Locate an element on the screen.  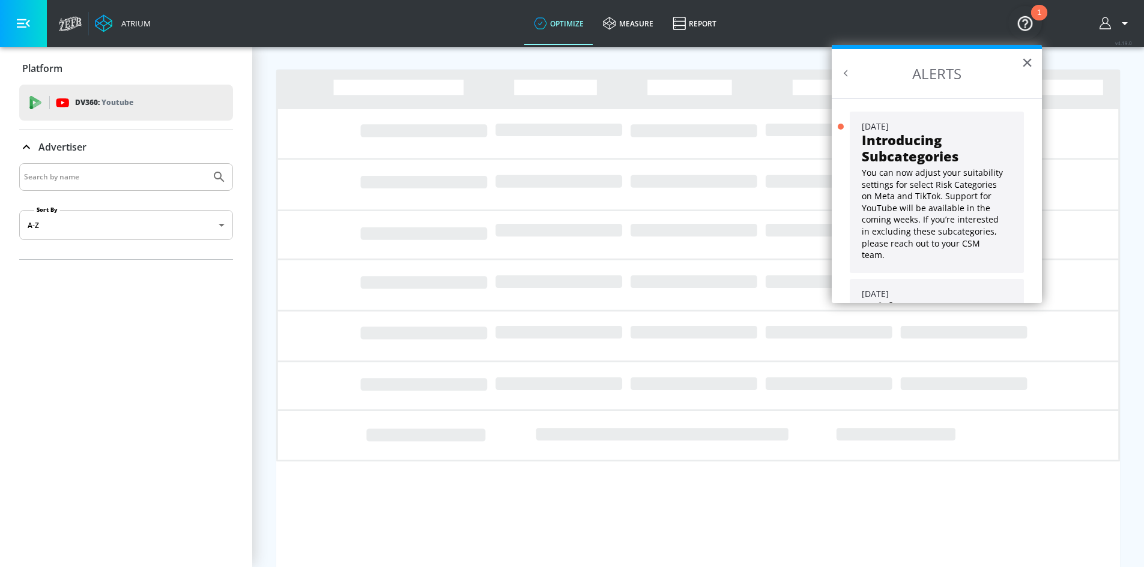
p: You can now adjust your suitability settings for select Risk Categories on Meta and TikTok. Suppo... is located at coordinates (932, 214).